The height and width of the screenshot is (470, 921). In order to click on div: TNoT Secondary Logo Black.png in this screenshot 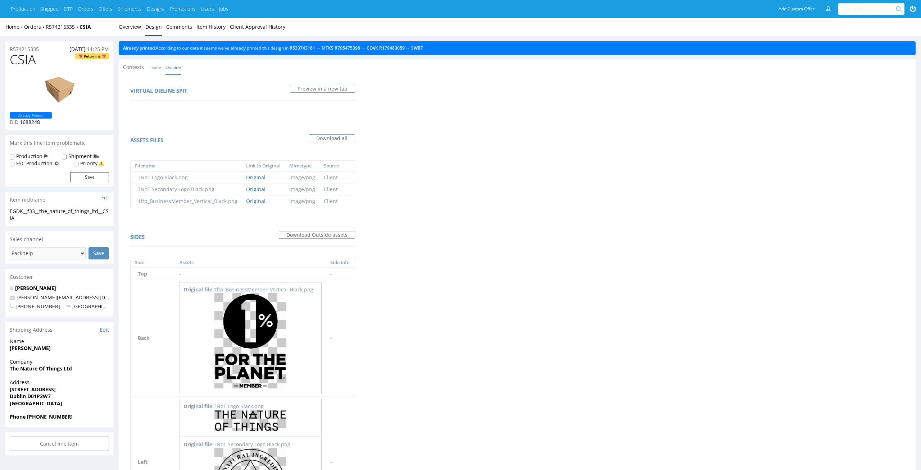, I will do `click(250, 445)`.